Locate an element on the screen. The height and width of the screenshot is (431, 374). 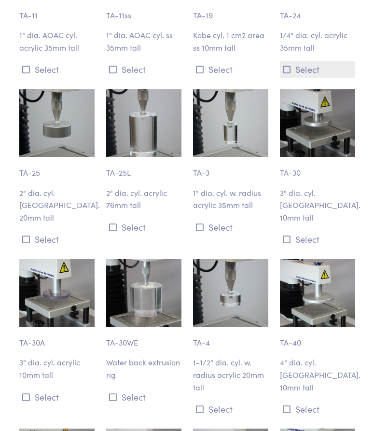
img: cylinder_ta-25_2-inch-diameter_2.jpg is located at coordinates (57, 123).